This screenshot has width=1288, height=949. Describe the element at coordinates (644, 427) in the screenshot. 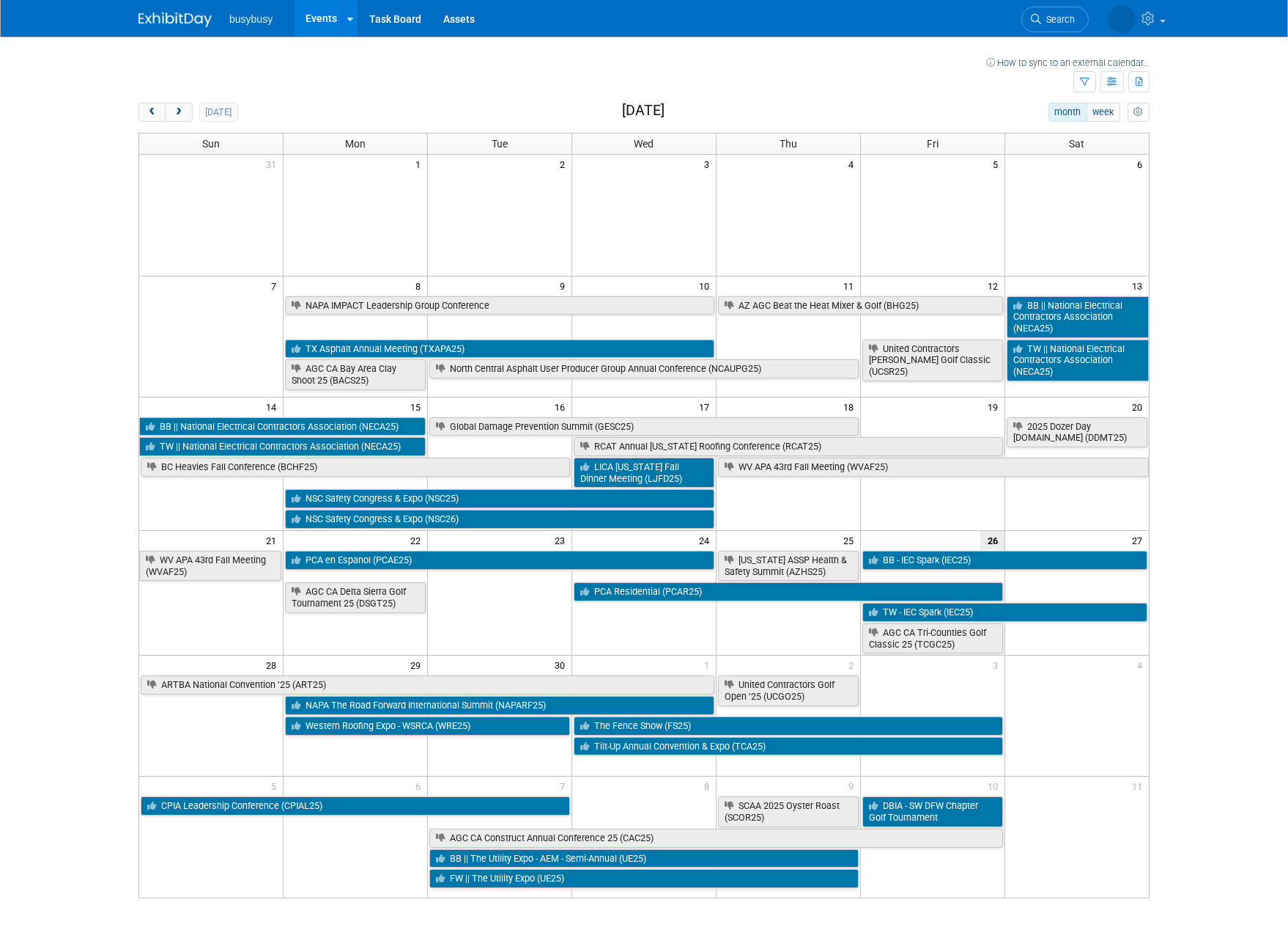

I see `a: Global Damage Prevention Summit (GESC25)` at that location.